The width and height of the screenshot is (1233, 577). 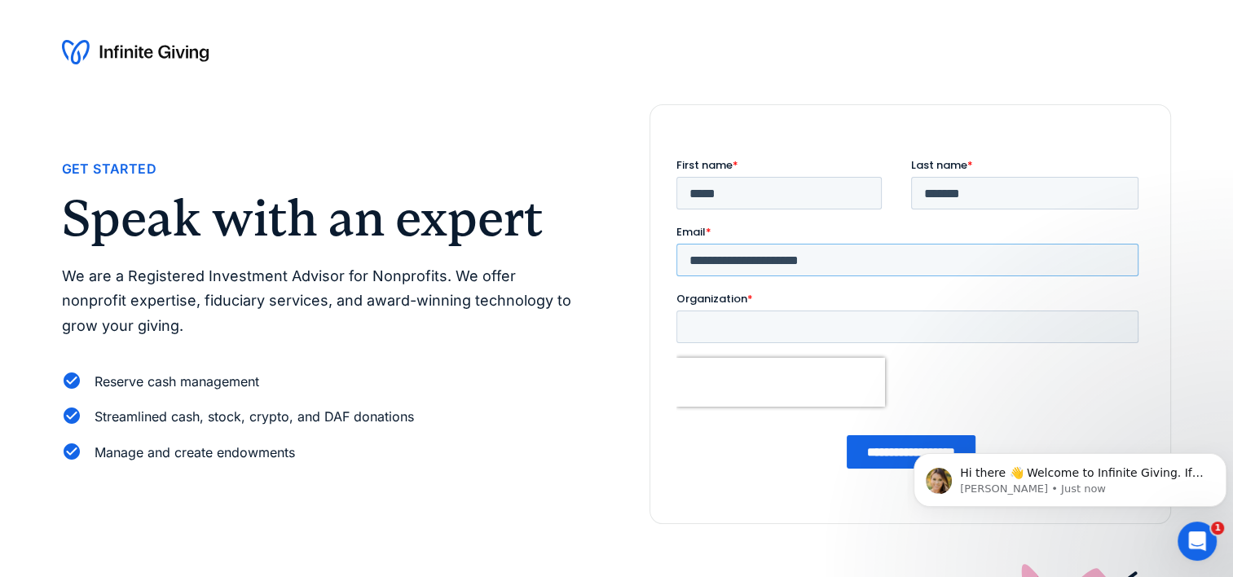 What do you see at coordinates (109, 169) in the screenshot?
I see `div: Get Started` at bounding box center [109, 169].